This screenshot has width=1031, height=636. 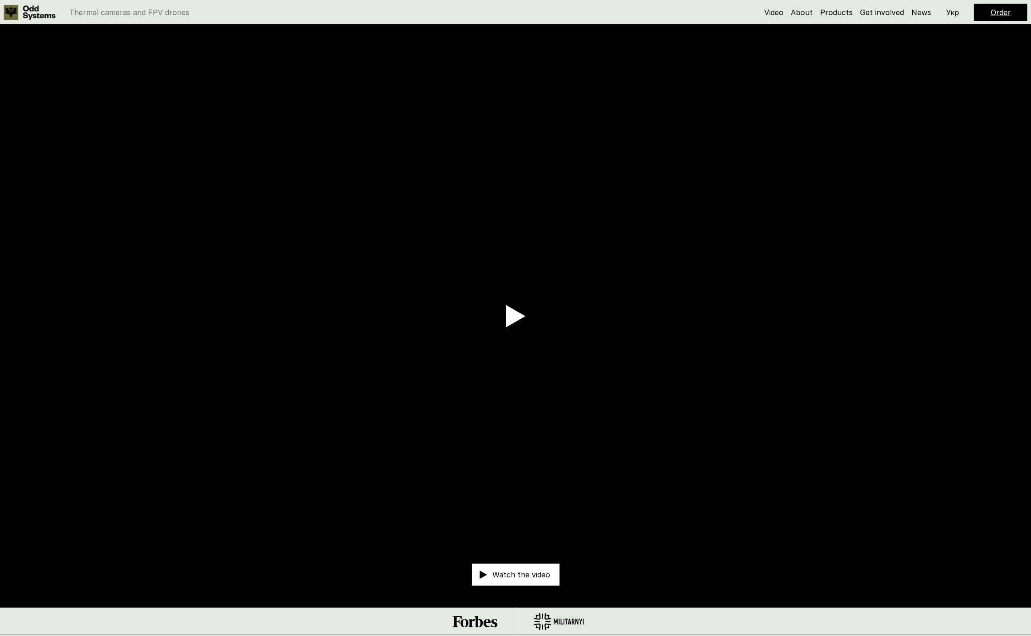 What do you see at coordinates (521, 575) in the screenshot?
I see `p: Watch the video` at bounding box center [521, 575].